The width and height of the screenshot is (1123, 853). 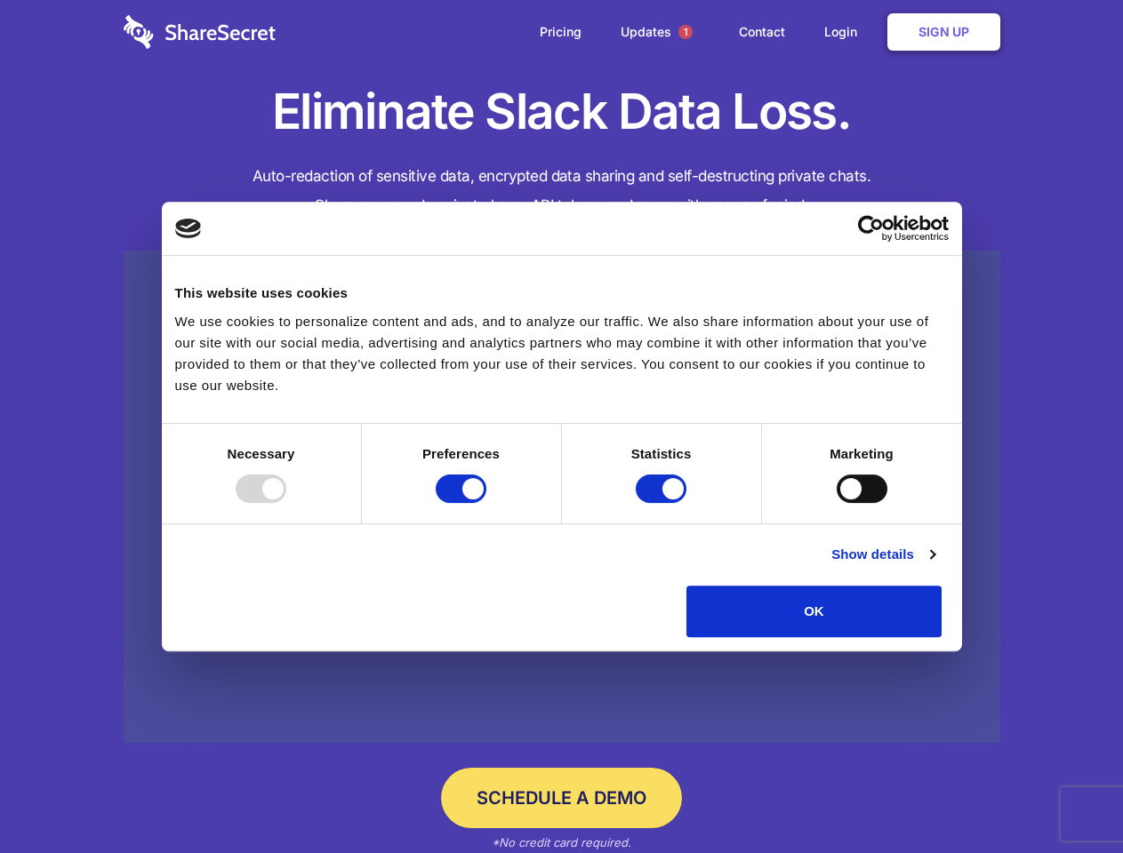 What do you see at coordinates (861, 453) in the screenshot?
I see `strong: Marketing` at bounding box center [861, 453].